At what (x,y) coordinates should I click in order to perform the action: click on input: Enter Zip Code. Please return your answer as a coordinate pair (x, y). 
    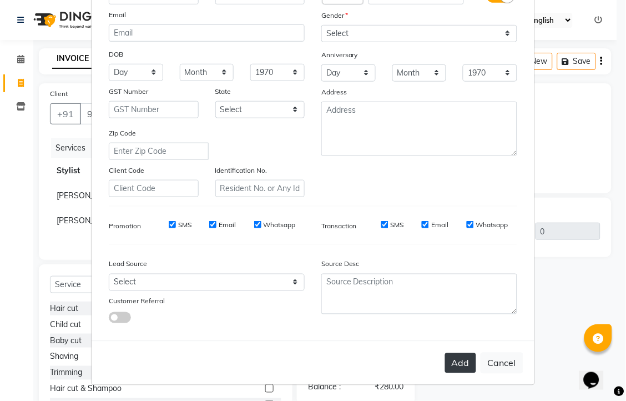
    Looking at the image, I should click on (159, 151).